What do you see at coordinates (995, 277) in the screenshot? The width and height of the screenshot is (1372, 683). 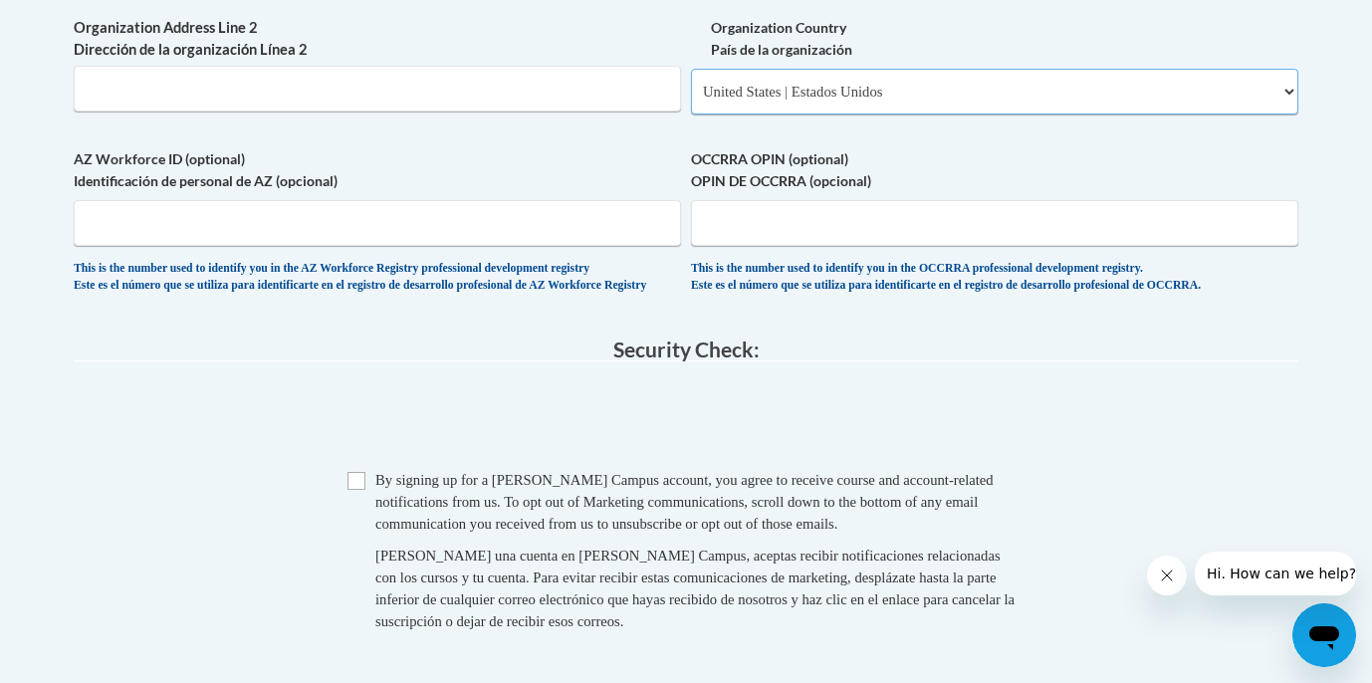 I see `div: This is the number used to identify you in the OCCRRA professional development registry. Este es ...` at bounding box center [995, 277].